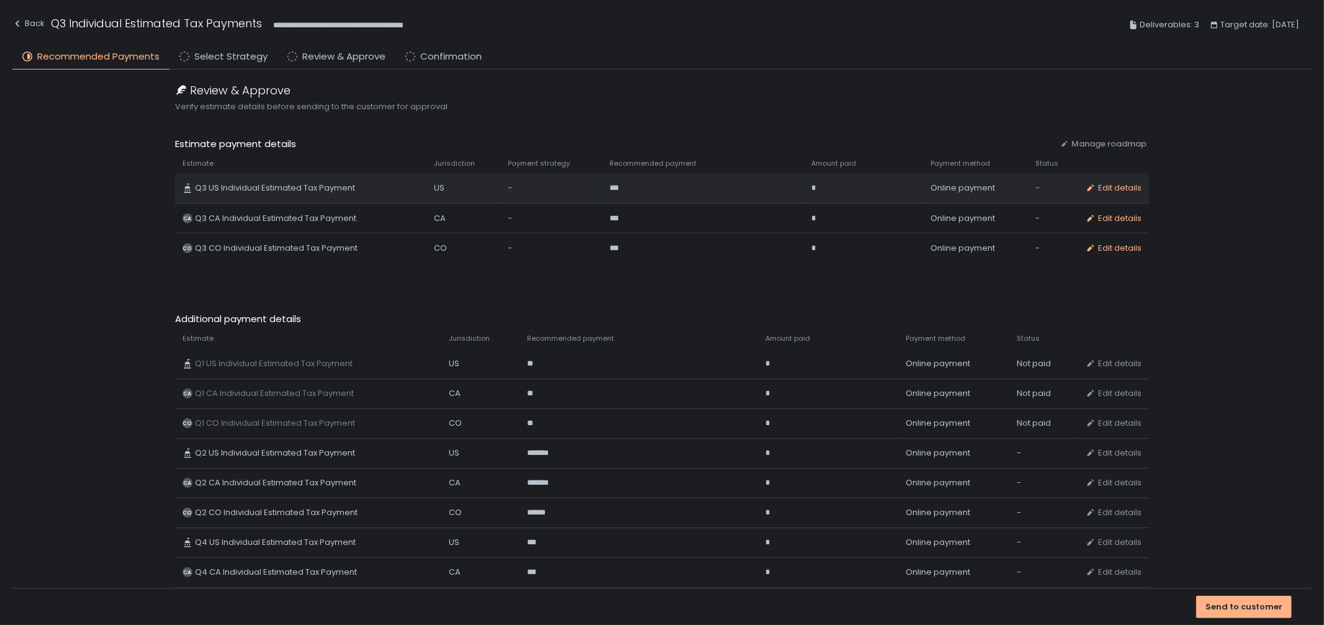 This screenshot has width=1324, height=625. I want to click on span: Select Strategy, so click(231, 57).